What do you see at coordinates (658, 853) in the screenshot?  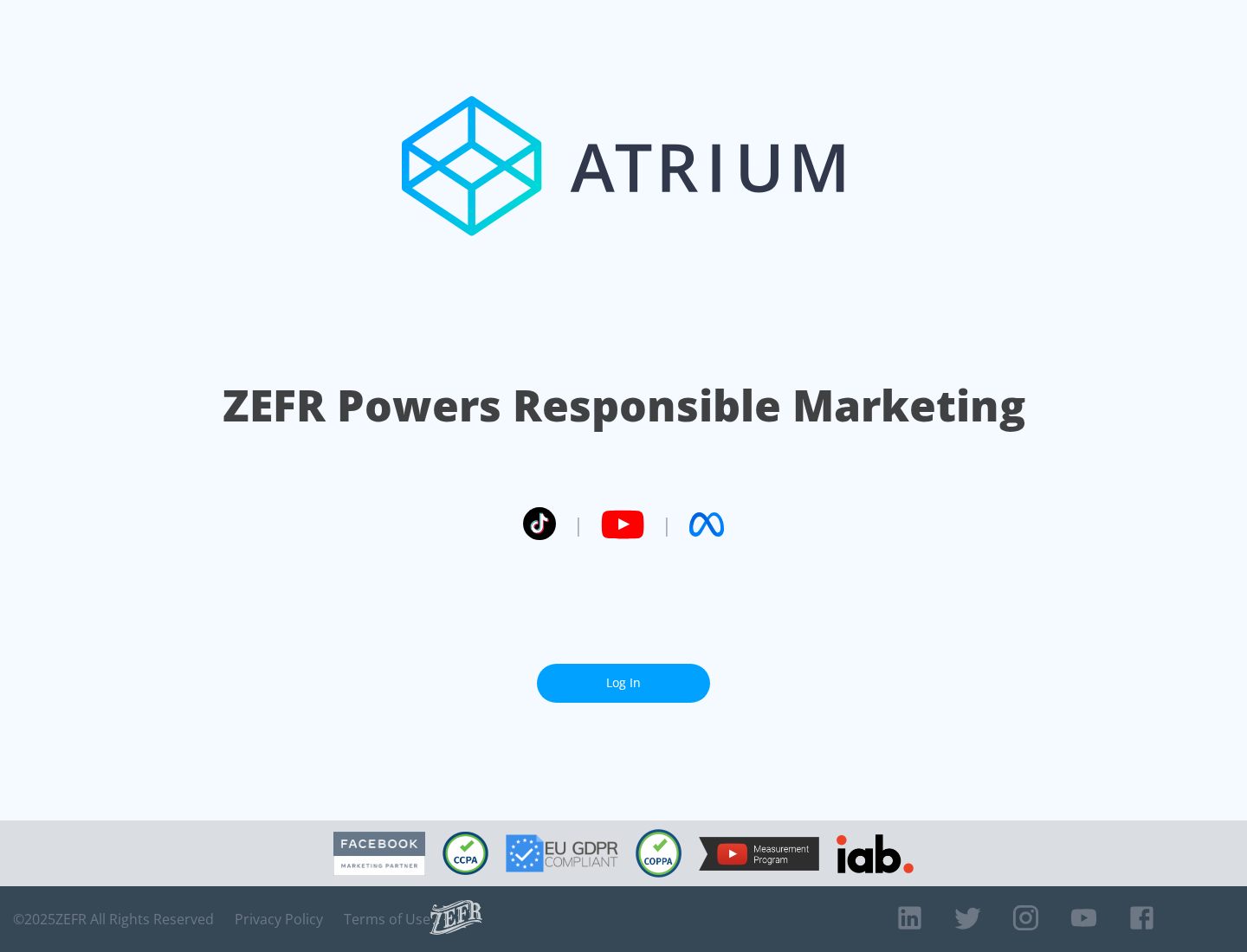 I see `img: COPPA Compliant` at bounding box center [658, 853].